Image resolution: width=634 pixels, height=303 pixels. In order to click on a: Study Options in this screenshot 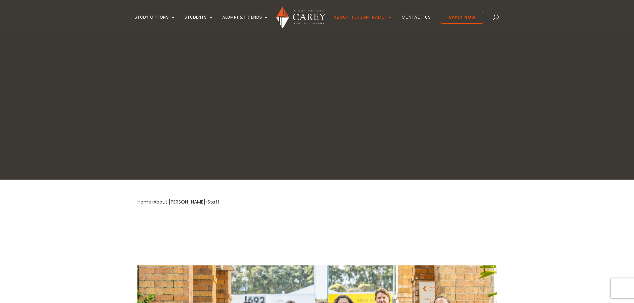, I will do `click(155, 23)`.